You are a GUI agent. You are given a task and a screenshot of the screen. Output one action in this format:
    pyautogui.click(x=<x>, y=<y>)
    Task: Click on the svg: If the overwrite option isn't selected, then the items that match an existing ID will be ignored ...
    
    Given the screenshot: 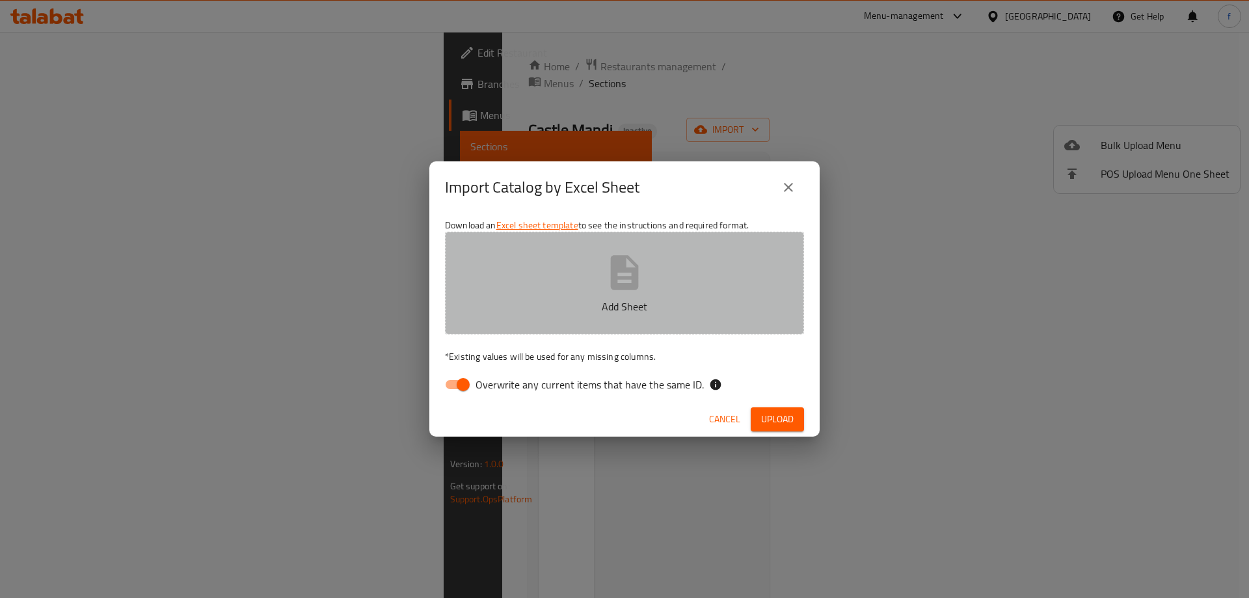 What is the action you would take?
    pyautogui.click(x=716, y=384)
    